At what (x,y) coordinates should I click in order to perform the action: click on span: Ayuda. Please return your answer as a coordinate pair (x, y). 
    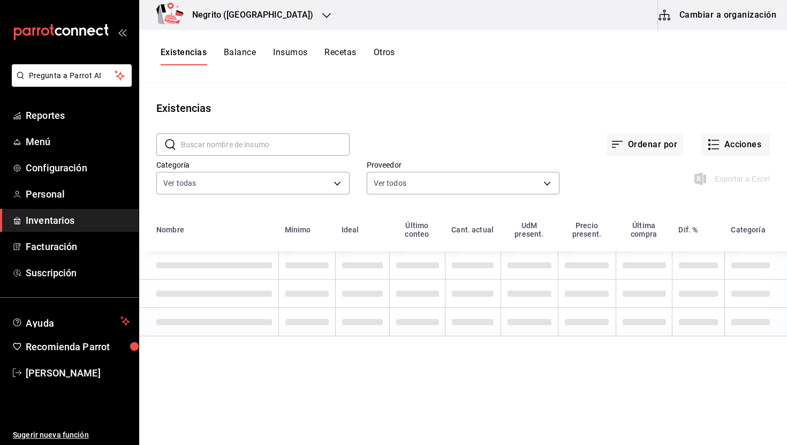
    Looking at the image, I should click on (71, 321).